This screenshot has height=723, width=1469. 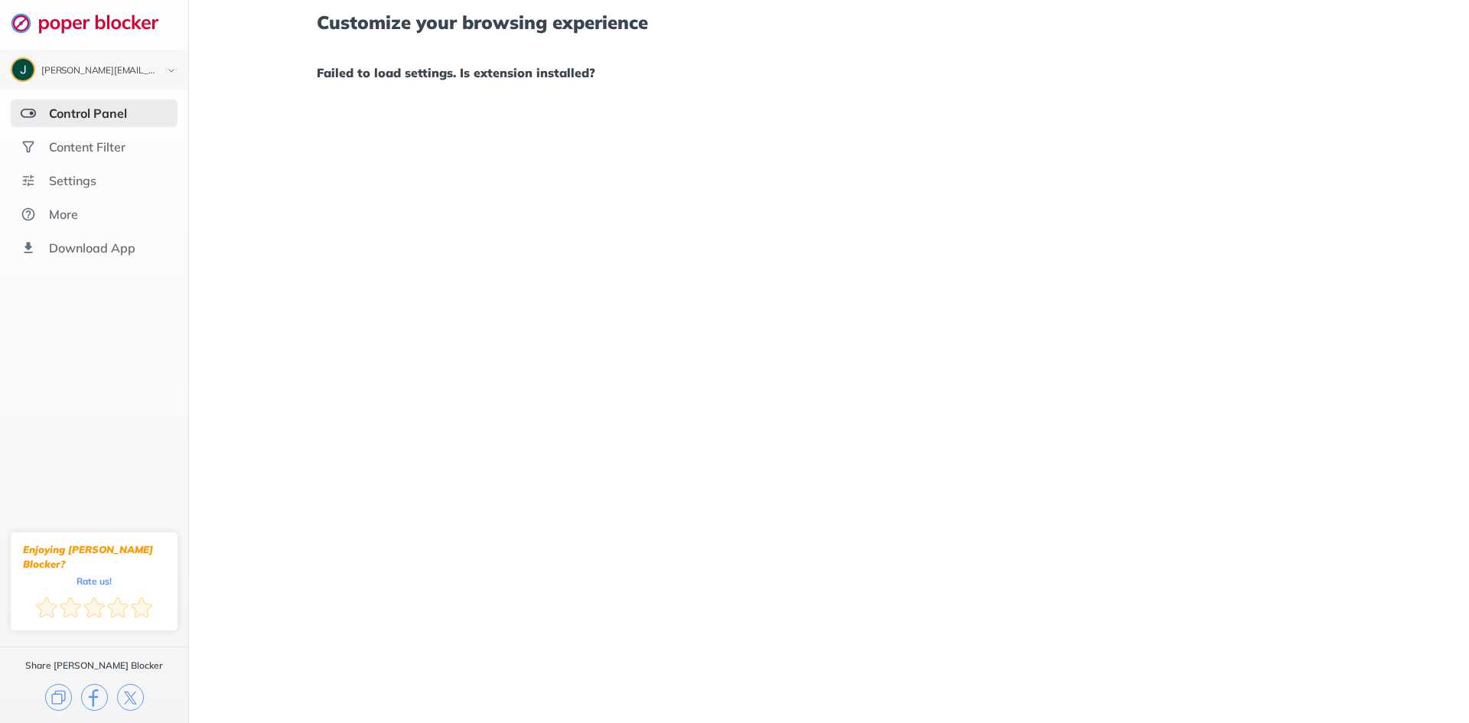 I want to click on h1: Customize your browsing experience, so click(x=828, y=22).